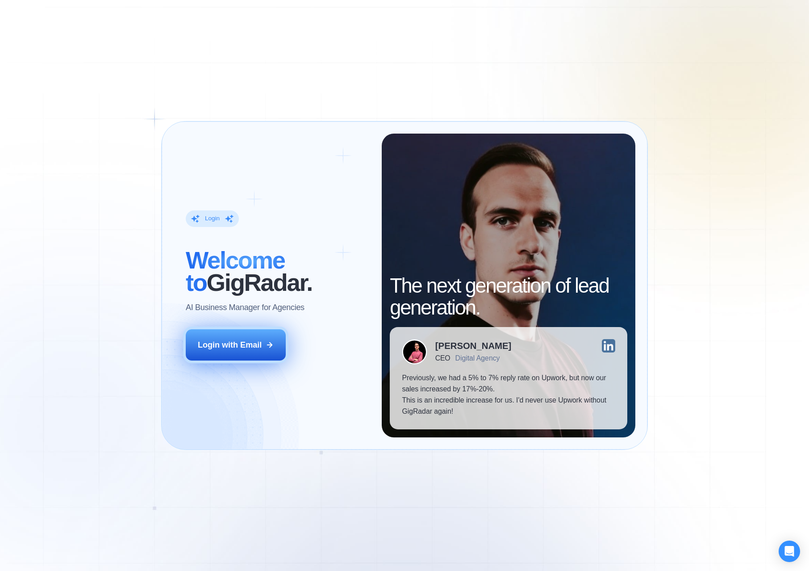 The height and width of the screenshot is (571, 809). I want to click on h2: ‍ GigRadar., so click(278, 272).